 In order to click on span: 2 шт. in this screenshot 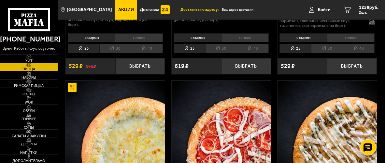, I will do `click(369, 12)`.